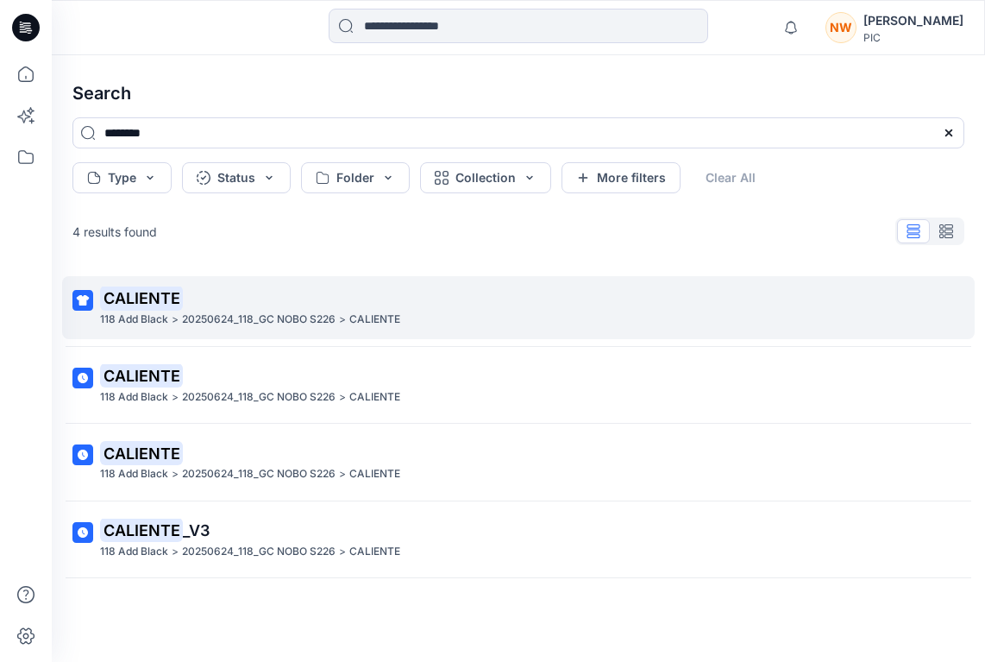 The image size is (985, 662). Describe the element at coordinates (914, 37) in the screenshot. I see `div: PIC` at that location.